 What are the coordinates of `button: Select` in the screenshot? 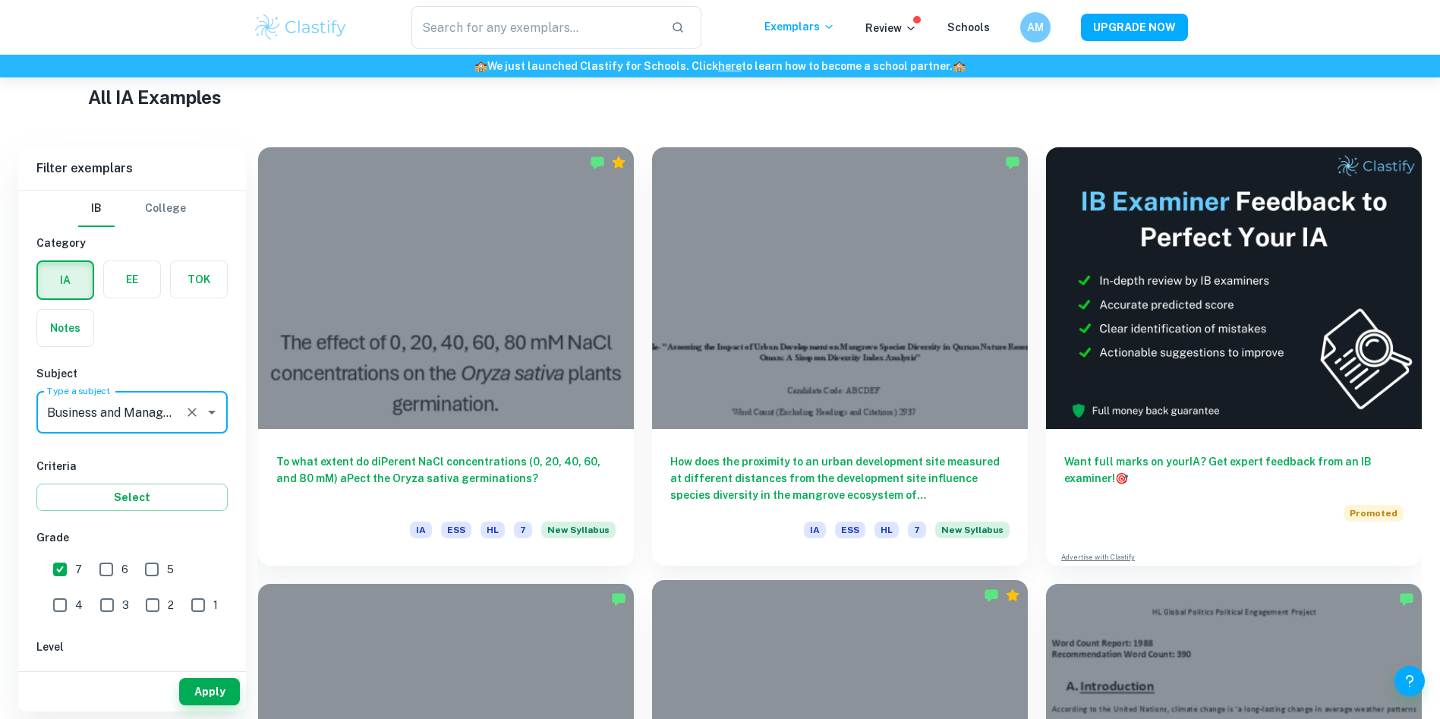 It's located at (132, 497).